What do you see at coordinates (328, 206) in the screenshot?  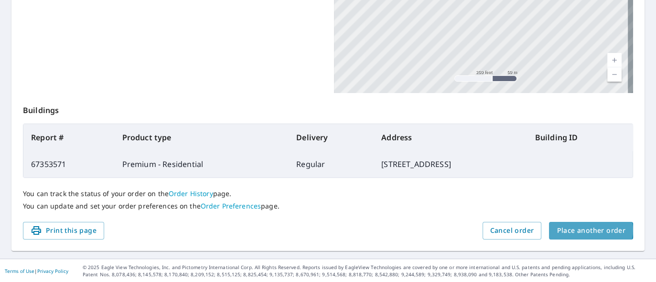 I see `p: You can update and set your order preferences on the page.` at bounding box center [328, 206].